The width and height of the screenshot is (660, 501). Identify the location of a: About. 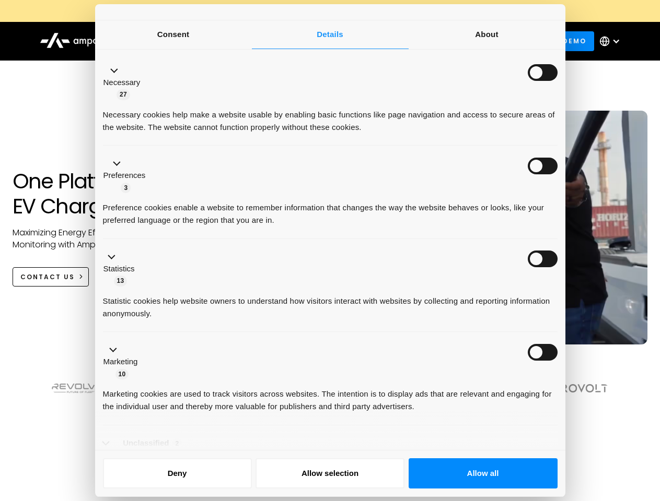
(487, 34).